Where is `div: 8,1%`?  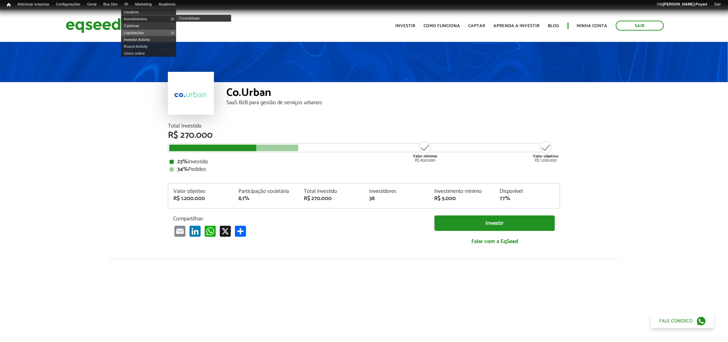 div: 8,1% is located at coordinates (266, 199).